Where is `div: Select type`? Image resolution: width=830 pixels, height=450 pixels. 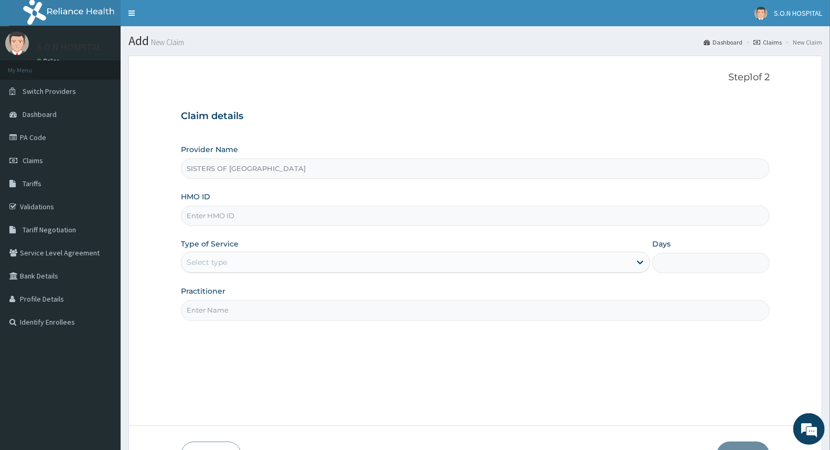
div: Select type is located at coordinates (207, 262).